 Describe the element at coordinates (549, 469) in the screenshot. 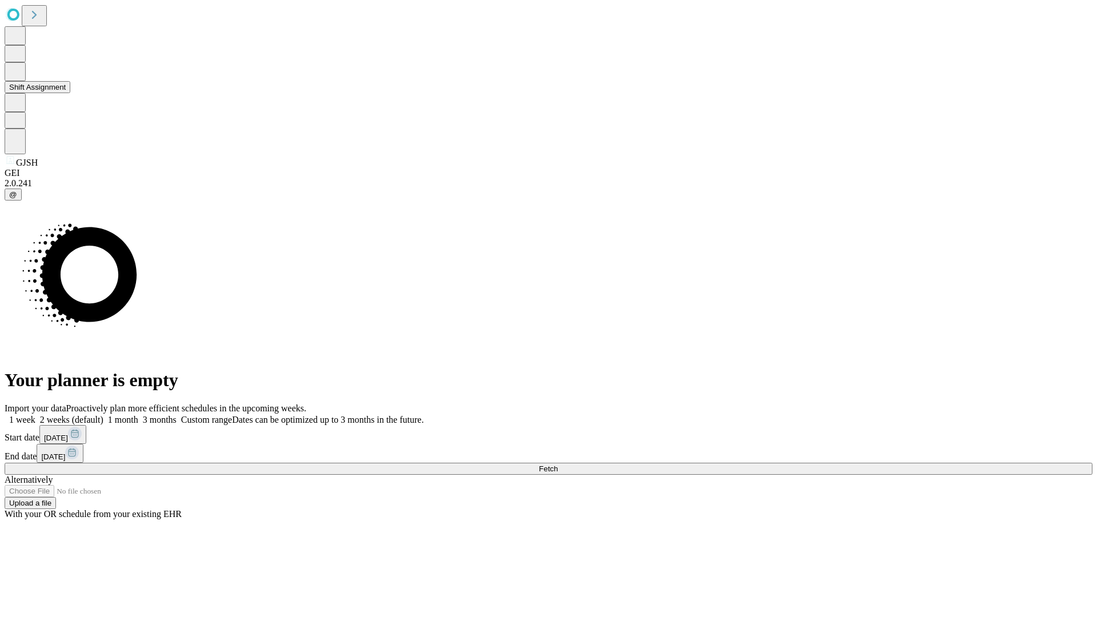

I see `button: Fetch` at that location.